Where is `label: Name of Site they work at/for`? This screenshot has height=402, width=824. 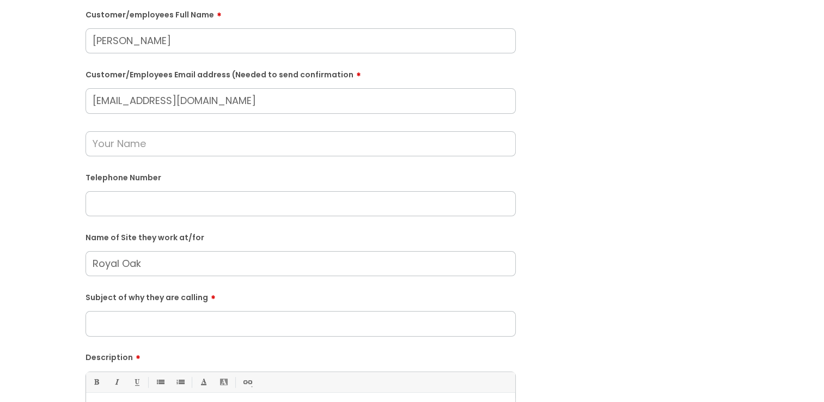 label: Name of Site they work at/for is located at coordinates (301, 236).